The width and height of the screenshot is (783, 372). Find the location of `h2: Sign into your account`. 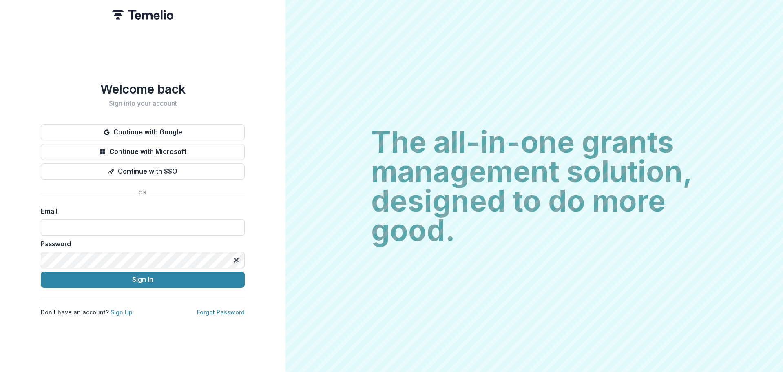

h2: Sign into your account is located at coordinates (143, 103).